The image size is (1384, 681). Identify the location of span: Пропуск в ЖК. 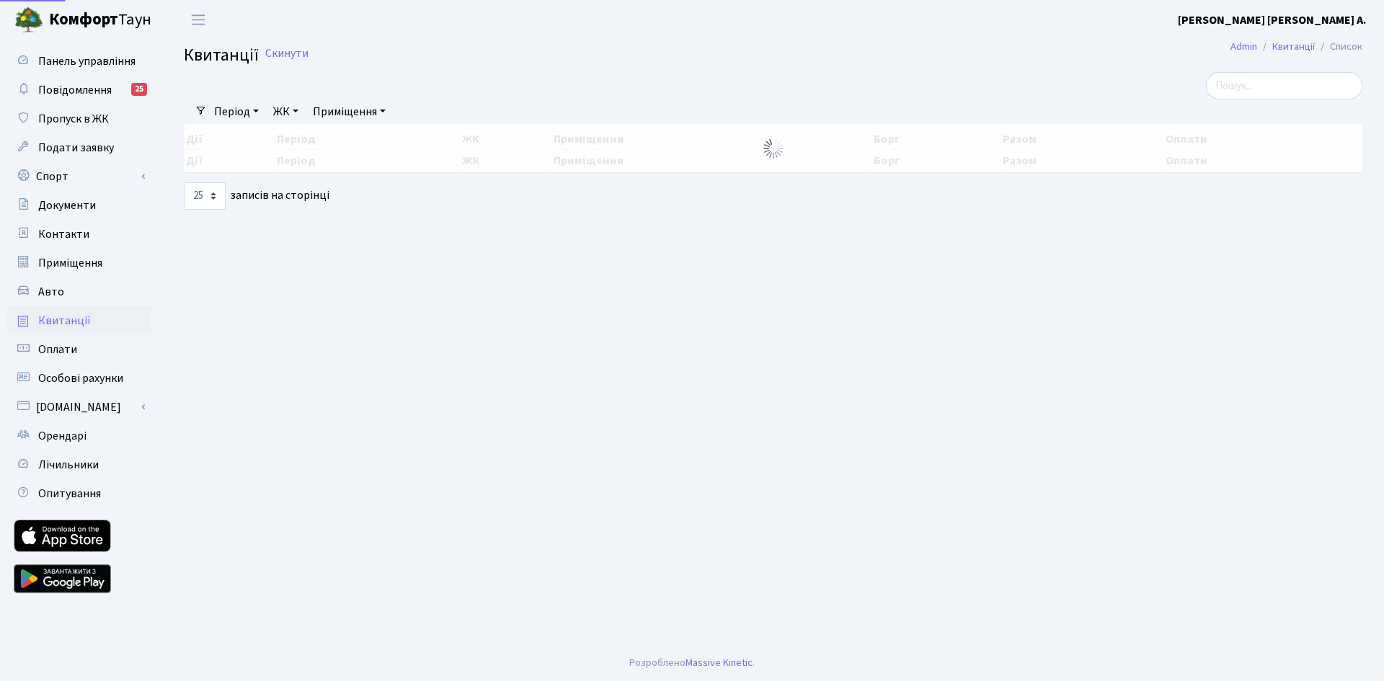
(74, 119).